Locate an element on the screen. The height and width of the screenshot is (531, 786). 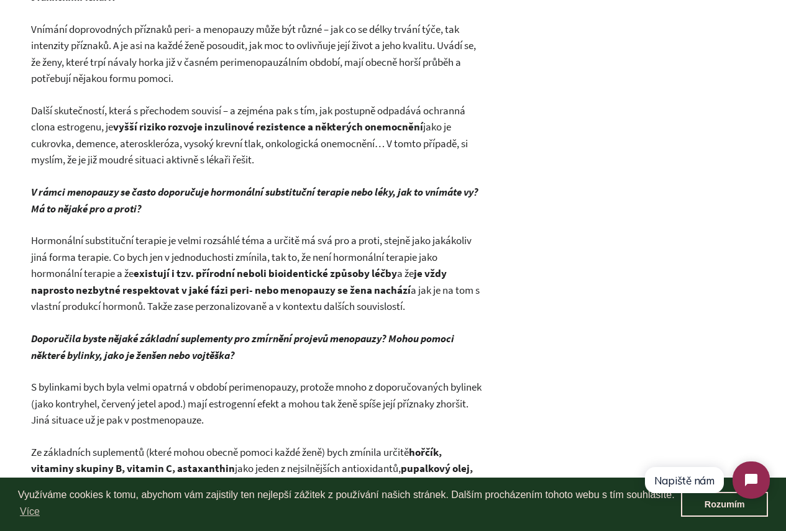
button: Open chat widget is located at coordinates (118, 29).